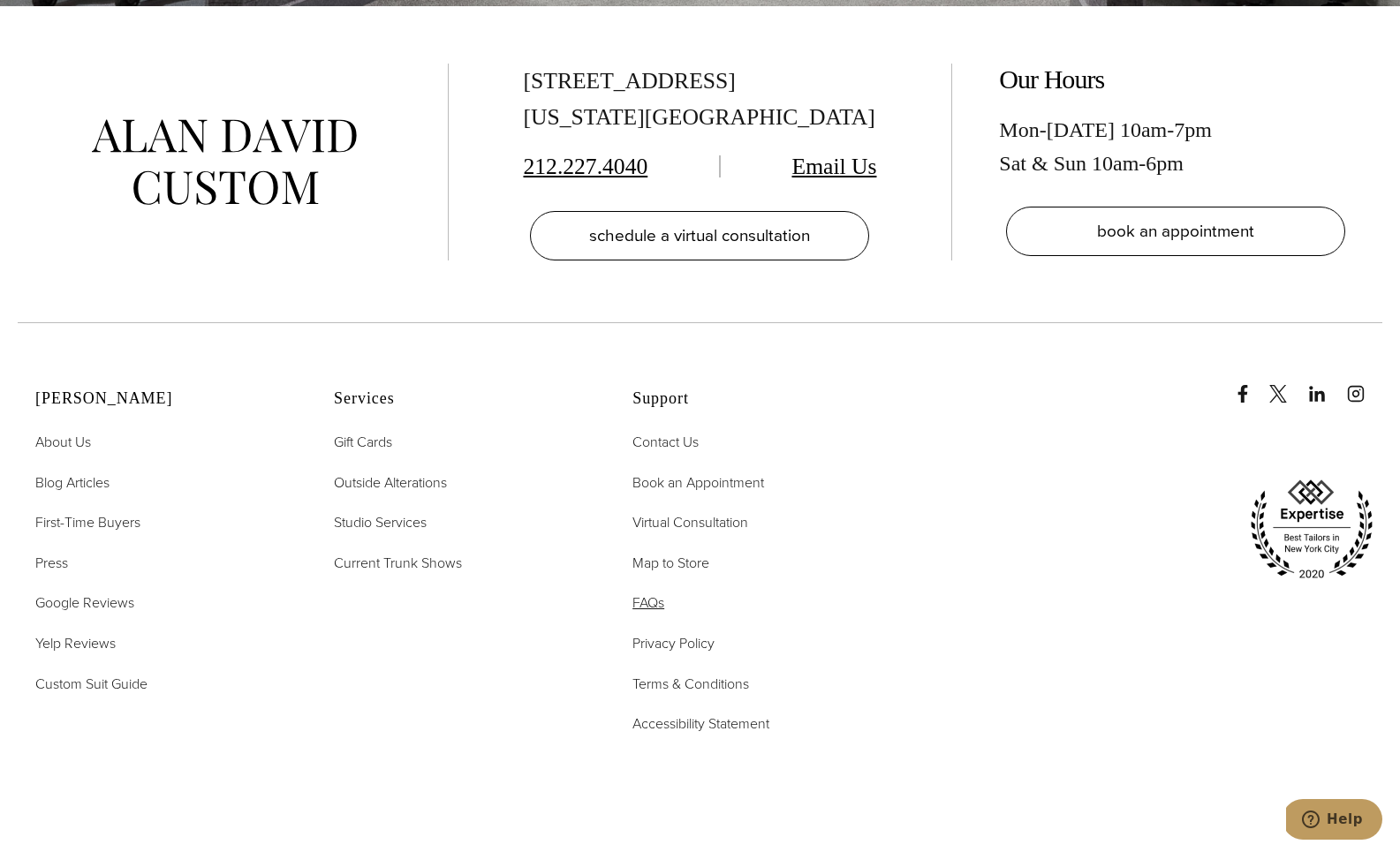 The image size is (1400, 852). I want to click on a: Blog Articles, so click(73, 483).